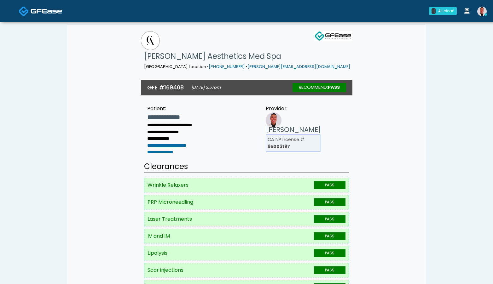 The image size is (493, 284). Describe the element at coordinates (246, 253) in the screenshot. I see `li: Lipolysis` at that location.